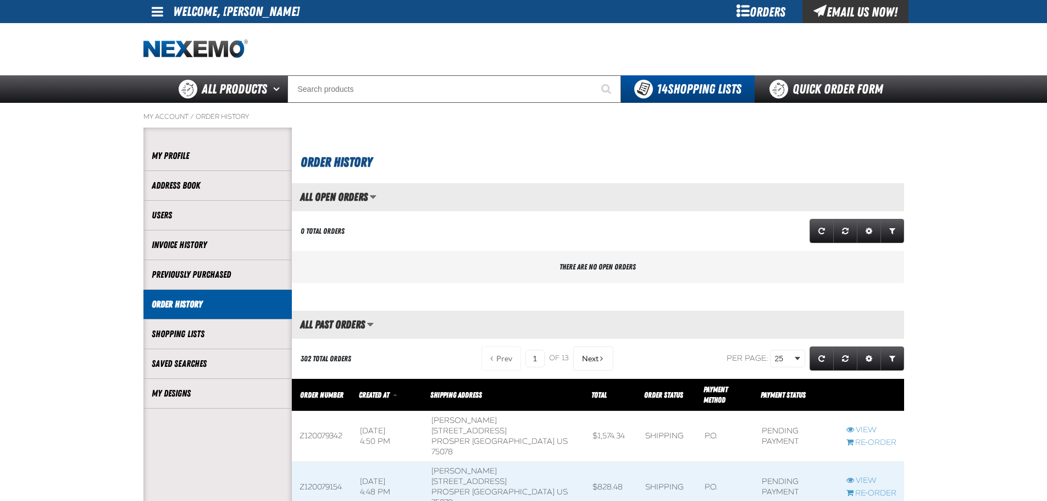 This screenshot has height=501, width=1047. Describe the element at coordinates (328, 324) in the screenshot. I see `h2: All Past Orders` at that location.